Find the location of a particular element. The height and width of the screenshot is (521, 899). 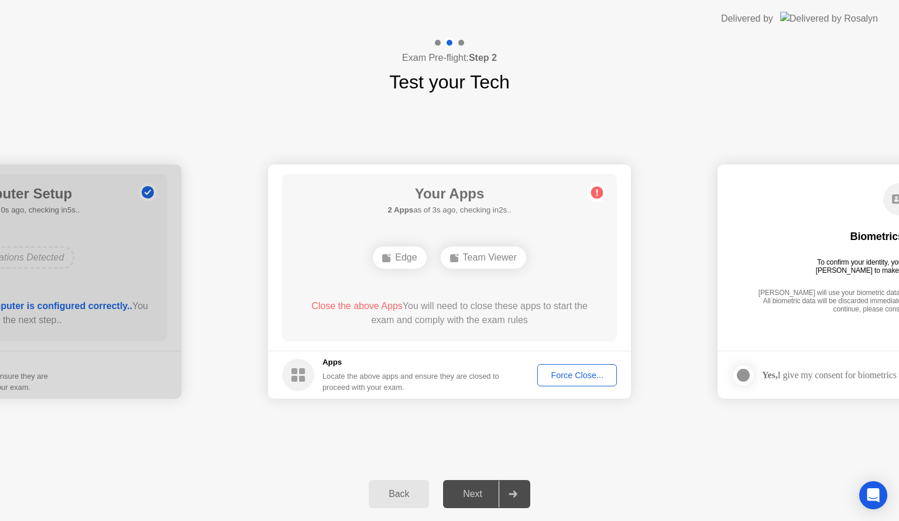

h5: as of 3s ago, checking in2s.. is located at coordinates (449, 210).